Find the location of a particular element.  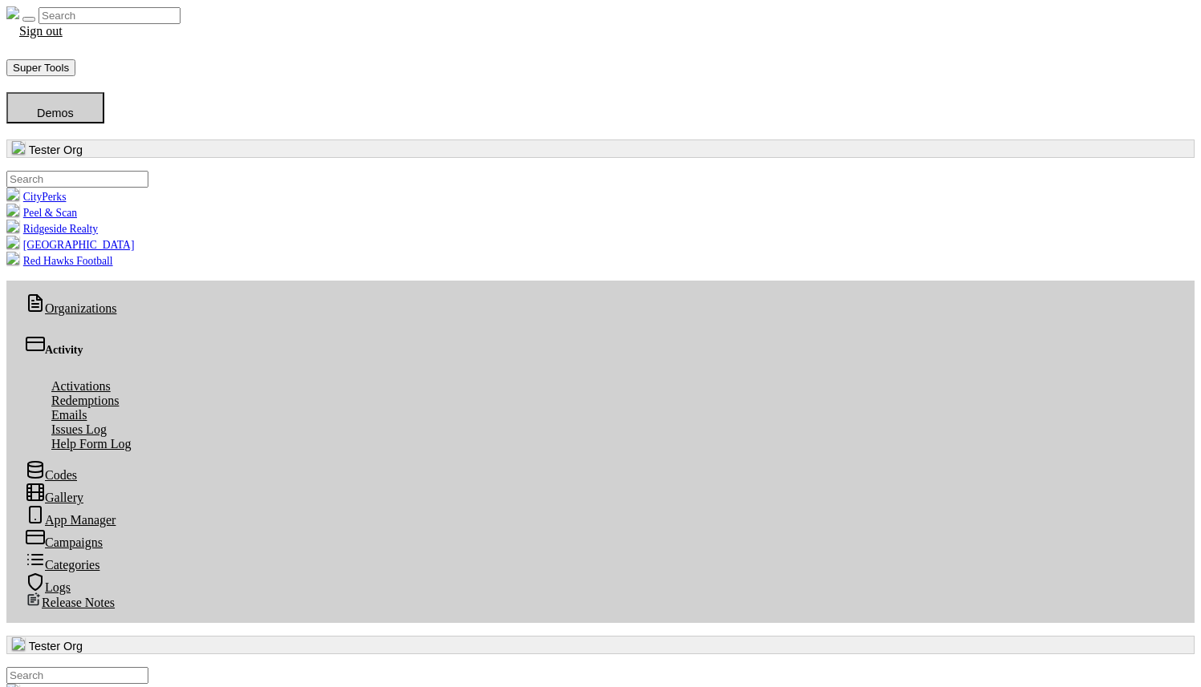

img: real_perks_logo-01.svg is located at coordinates (13, 13).